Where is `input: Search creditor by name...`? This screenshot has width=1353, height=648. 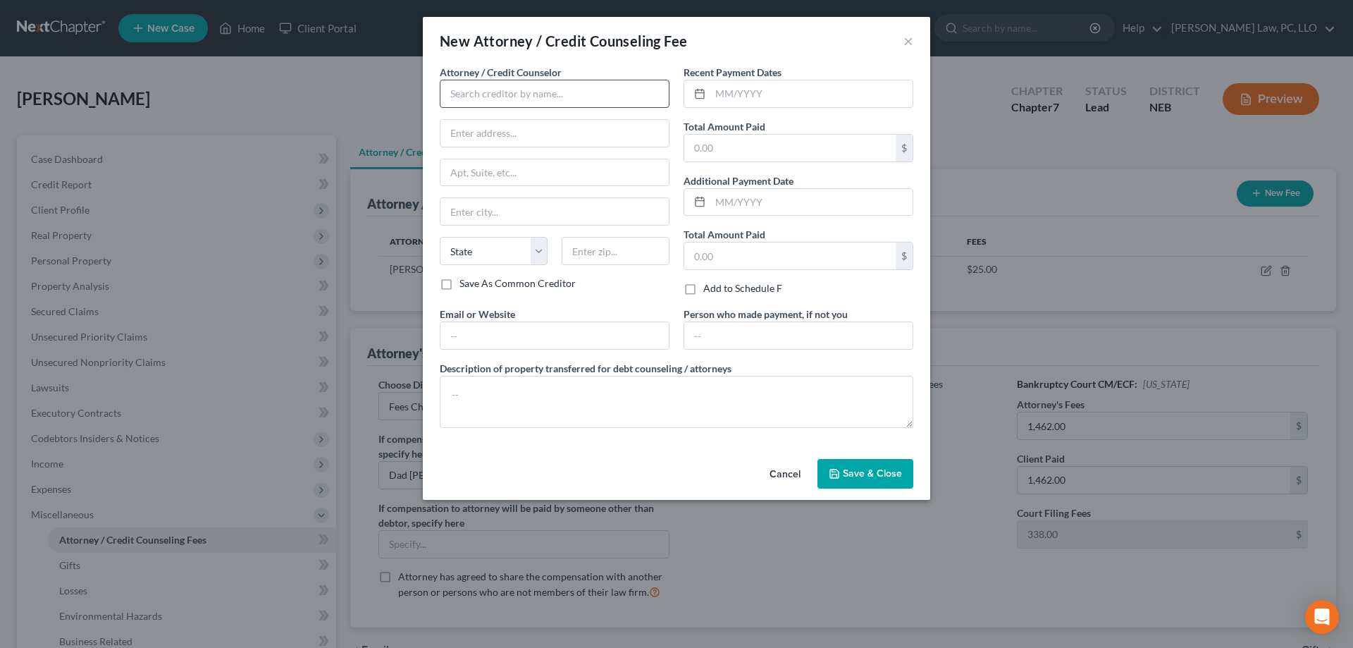 input: Search creditor by name... is located at coordinates (555, 94).